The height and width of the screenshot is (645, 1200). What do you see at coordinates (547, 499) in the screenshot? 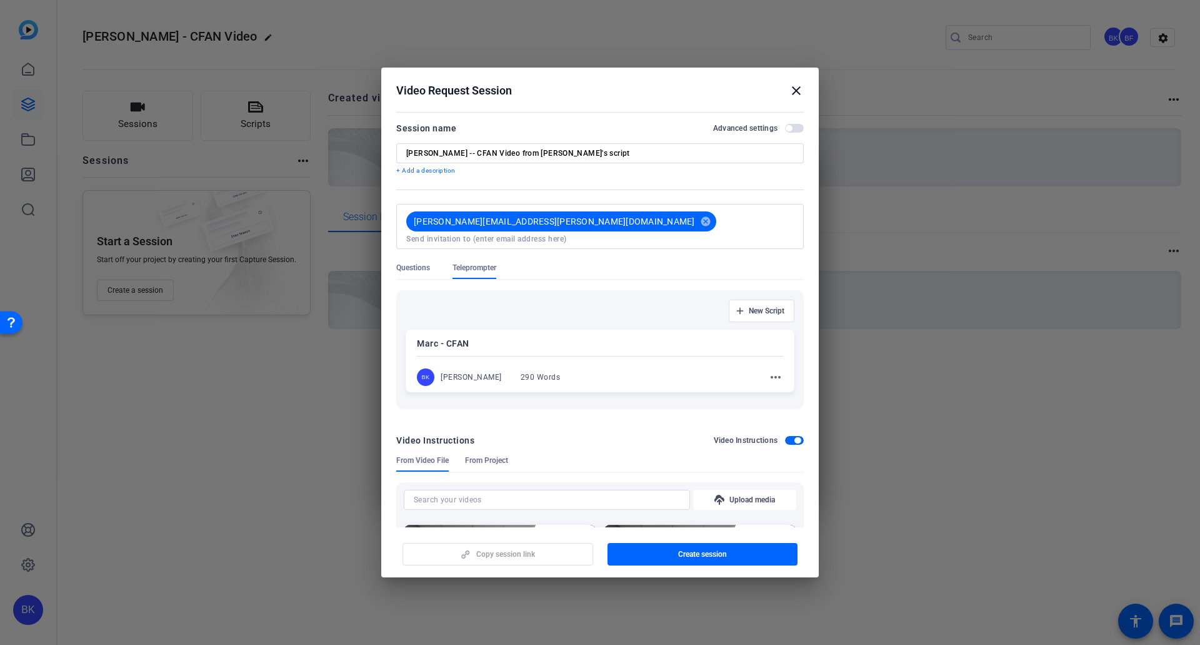
I see `input: Search your videos` at bounding box center [547, 499].